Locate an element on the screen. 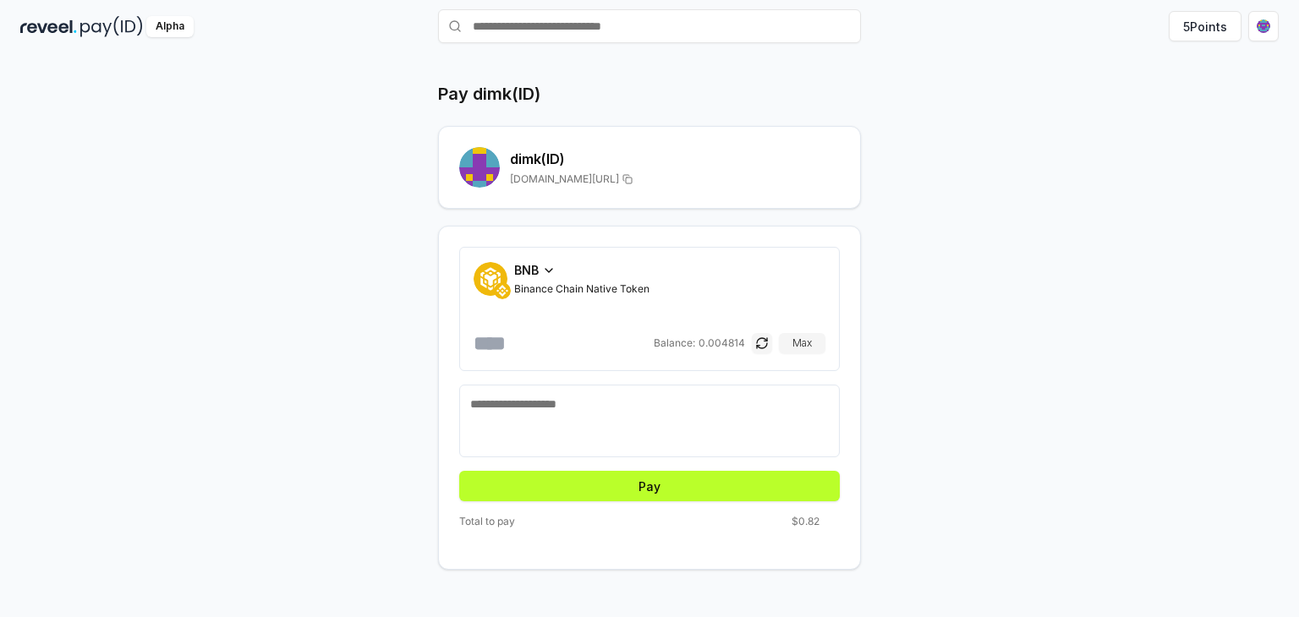  img: reveel_dark is located at coordinates (48, 26).